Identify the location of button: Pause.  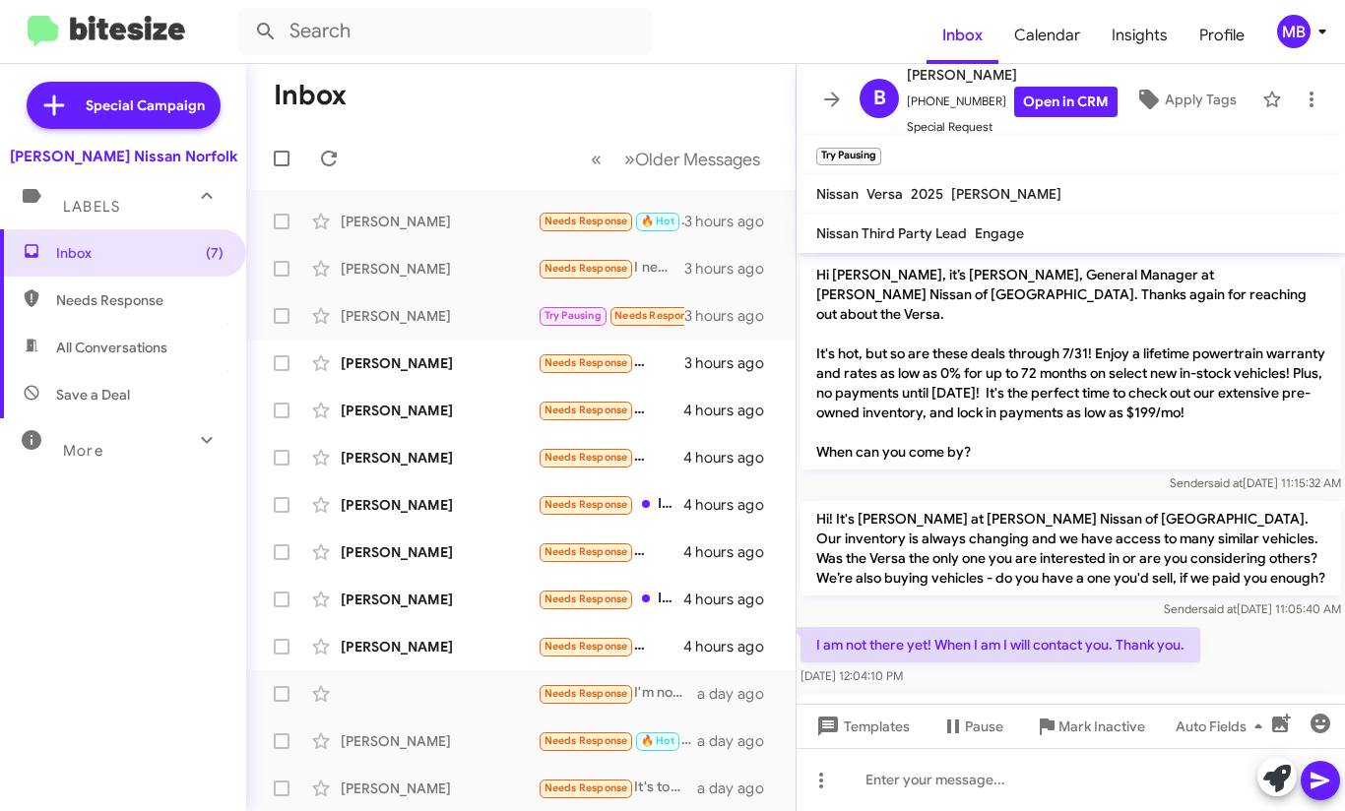
(972, 727).